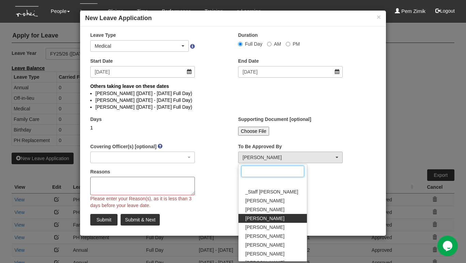  Describe the element at coordinates (104, 220) in the screenshot. I see `input: Submit` at that location.